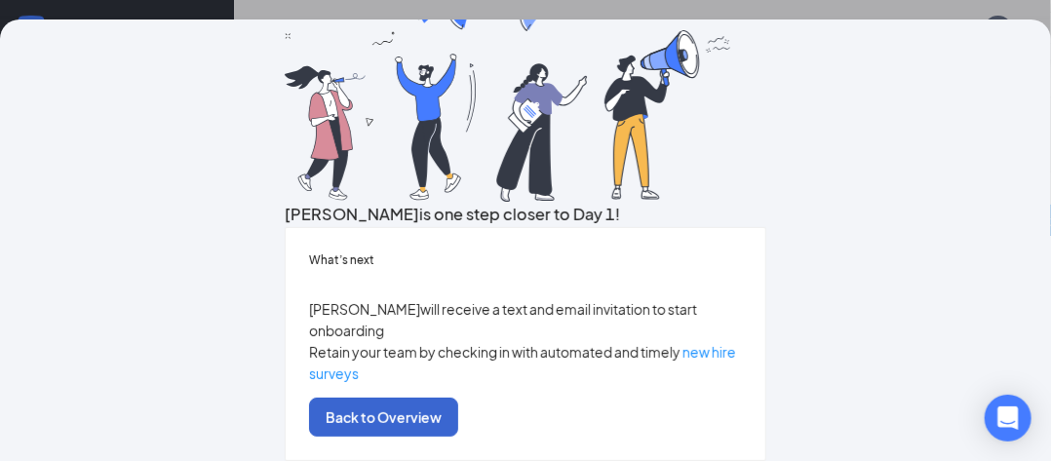 This screenshot has width=1051, height=461. I want to click on h5: What’s next, so click(525, 260).